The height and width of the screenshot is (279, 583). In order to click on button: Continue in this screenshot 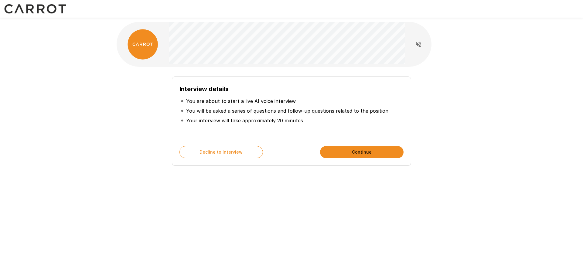, I will do `click(362, 152)`.